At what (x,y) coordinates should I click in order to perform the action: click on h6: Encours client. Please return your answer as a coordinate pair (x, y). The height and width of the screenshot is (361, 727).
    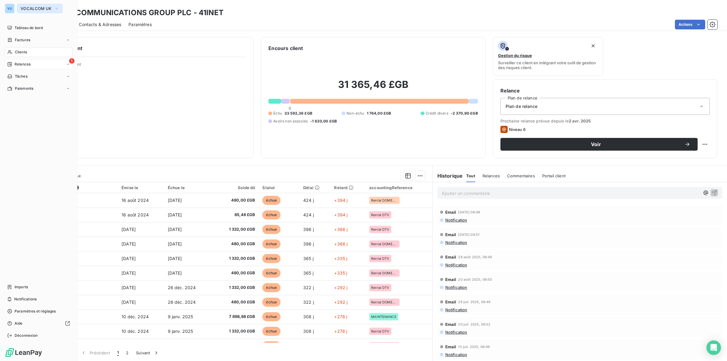
    Looking at the image, I should click on (286, 48).